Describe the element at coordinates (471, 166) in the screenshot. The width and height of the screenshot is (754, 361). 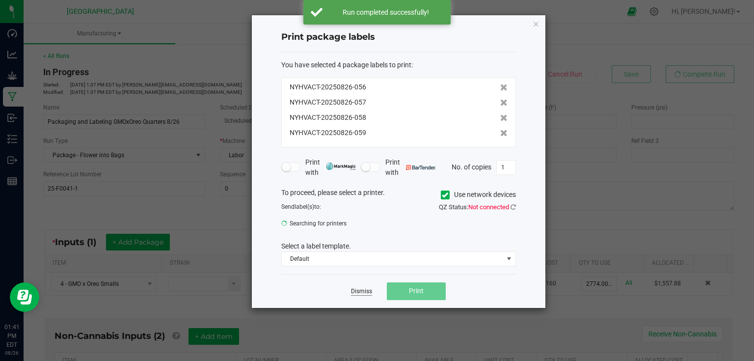
I see `span: No. of copies` at that location.